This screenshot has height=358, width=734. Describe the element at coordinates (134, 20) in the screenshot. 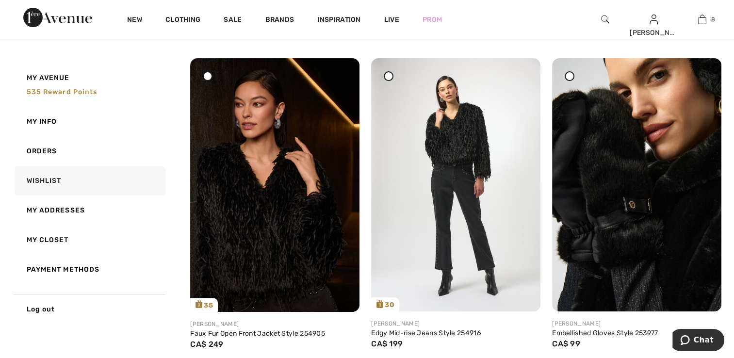

I see `a: New` at that location.